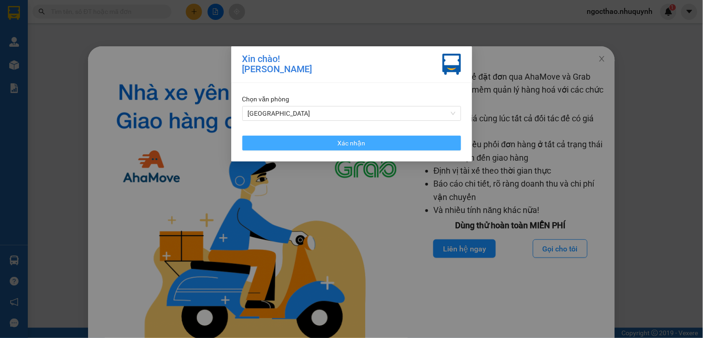 This screenshot has height=338, width=703. What do you see at coordinates (452, 64) in the screenshot?
I see `img: vxr-icon` at bounding box center [452, 64].